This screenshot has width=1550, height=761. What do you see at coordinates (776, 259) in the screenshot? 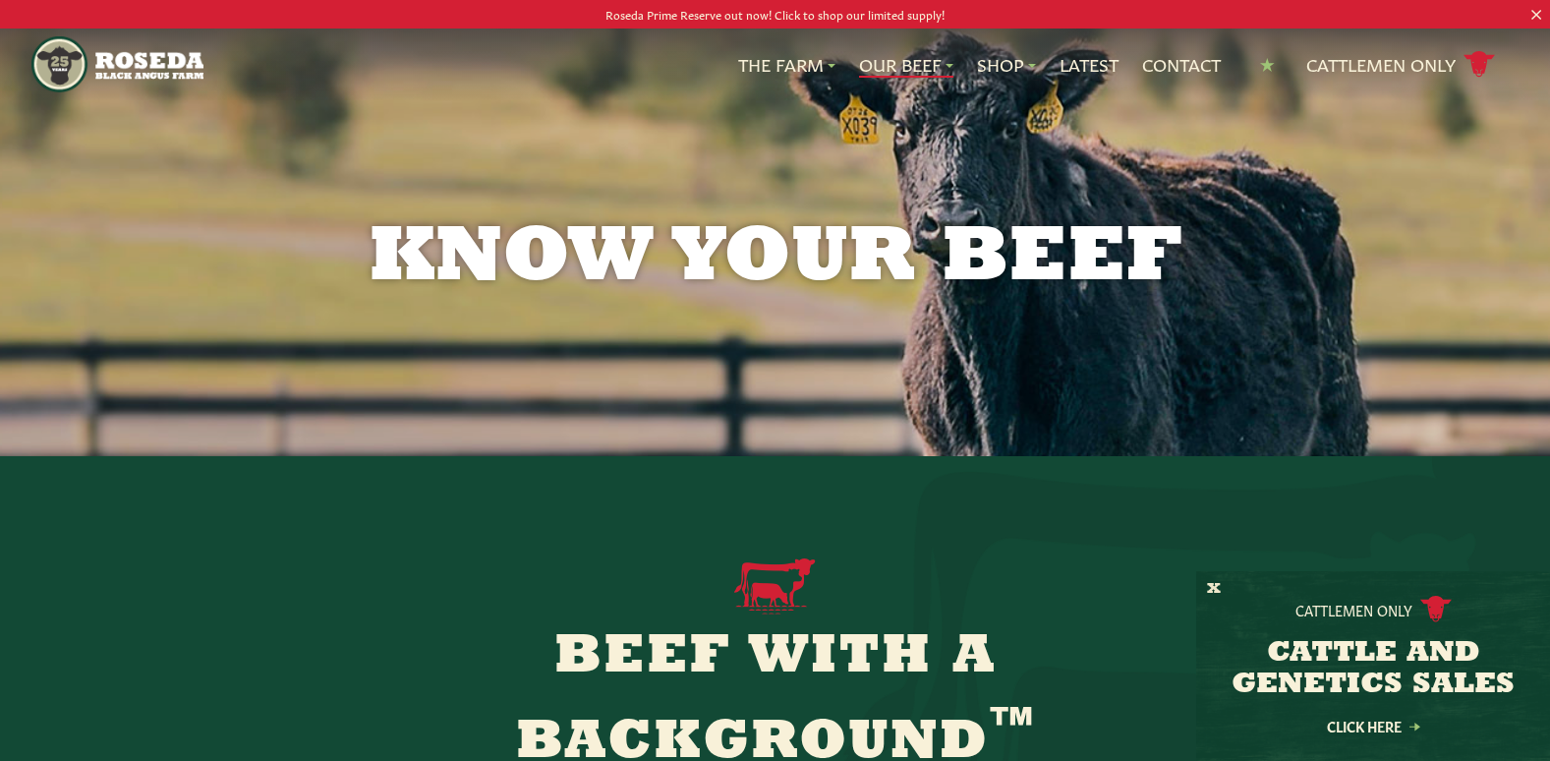
I see `h1: Know Your Beef` at bounding box center [776, 259].